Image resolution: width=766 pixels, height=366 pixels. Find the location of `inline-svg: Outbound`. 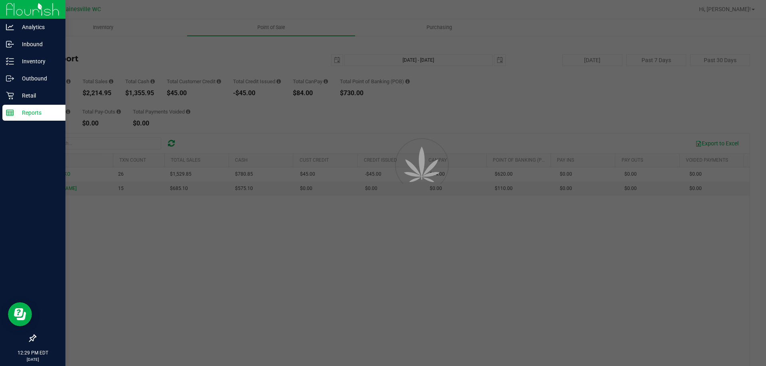

inline-svg: Outbound is located at coordinates (10, 79).